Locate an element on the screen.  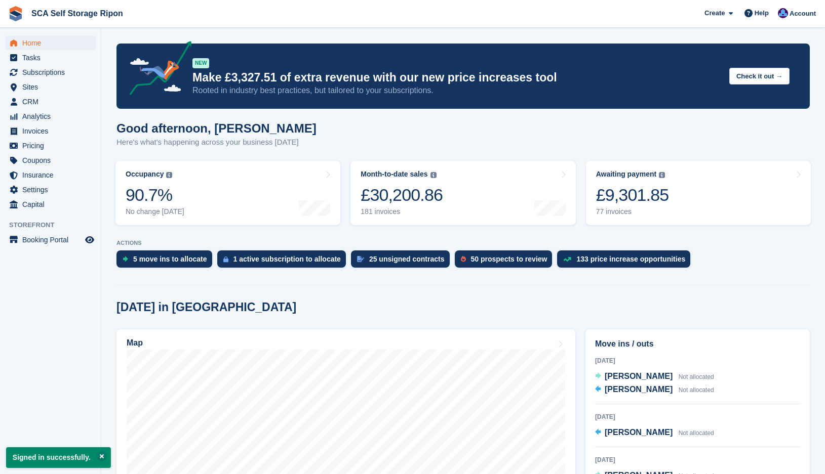
span: Booking Portal is located at coordinates (53, 240).